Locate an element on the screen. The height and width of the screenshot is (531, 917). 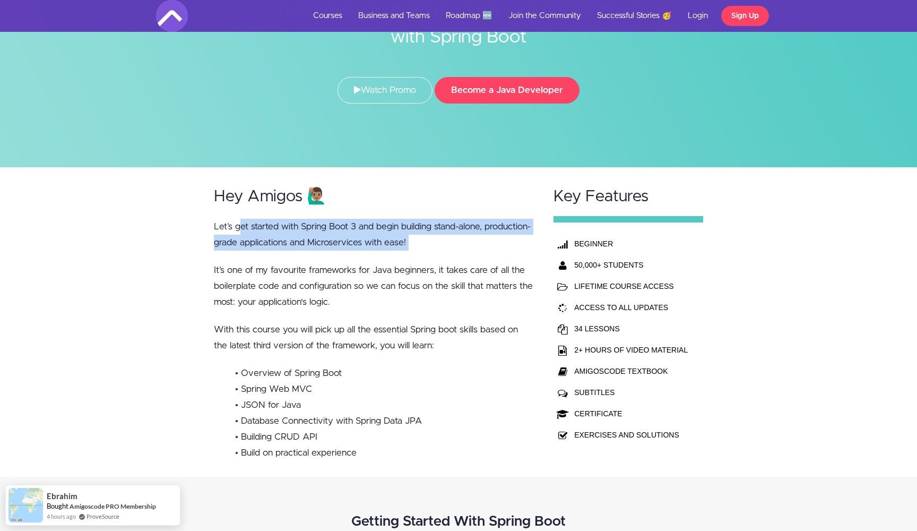
li: • Build on practical experience is located at coordinates (384, 453).